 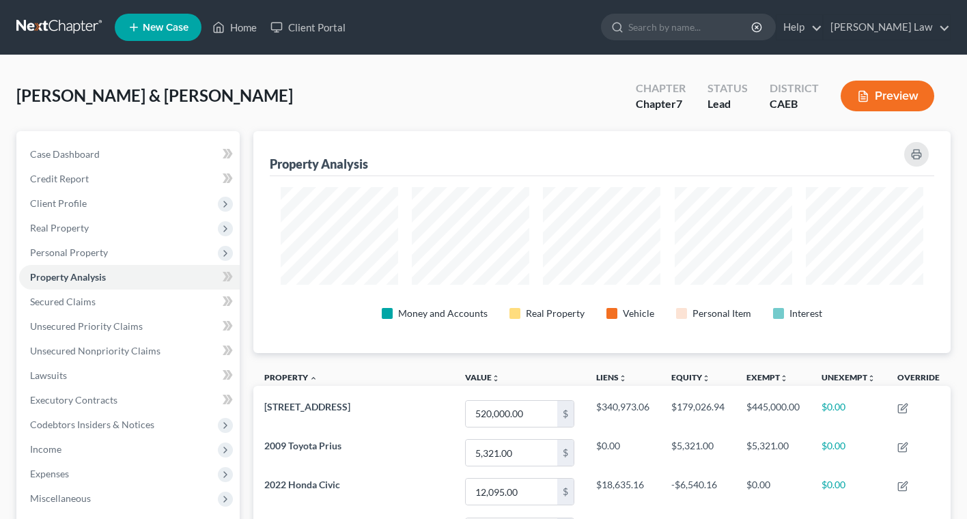 What do you see at coordinates (727, 88) in the screenshot?
I see `div: Status` at bounding box center [727, 88].